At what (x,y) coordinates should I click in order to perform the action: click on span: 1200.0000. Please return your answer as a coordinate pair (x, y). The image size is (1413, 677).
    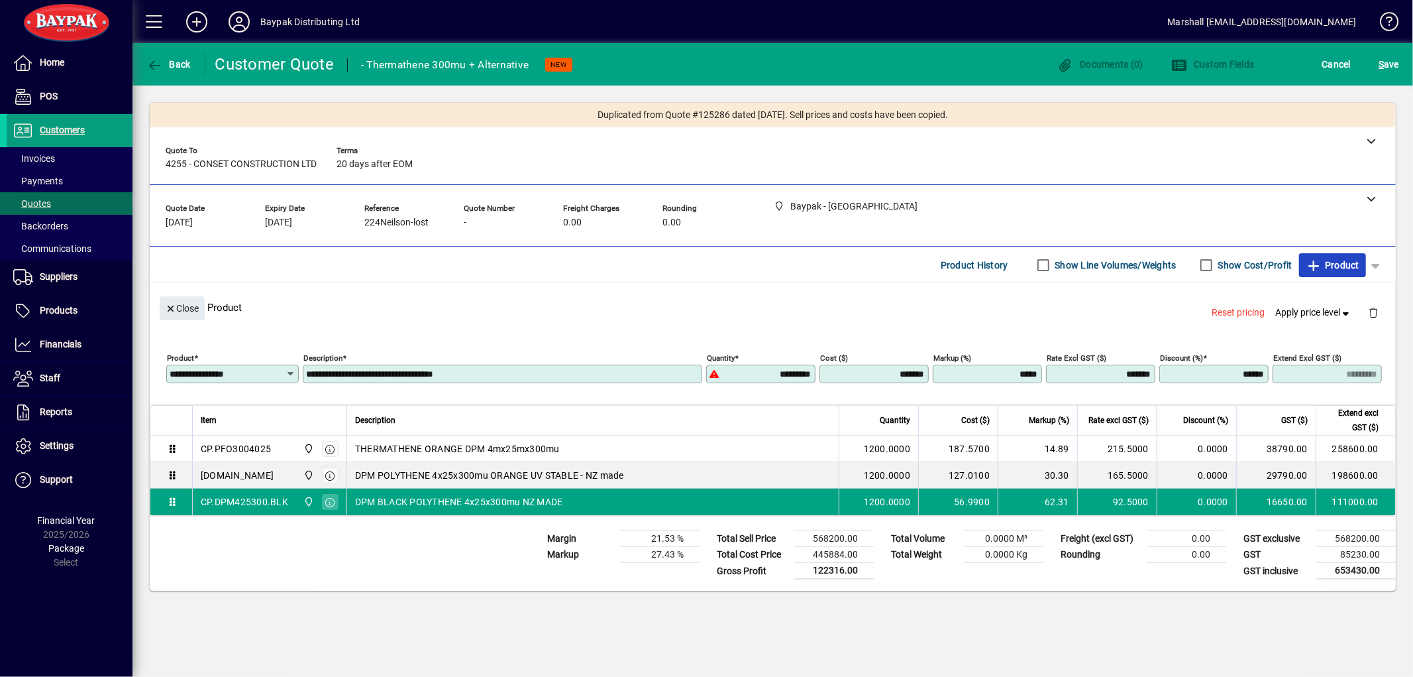
    Looking at the image, I should click on (887, 475).